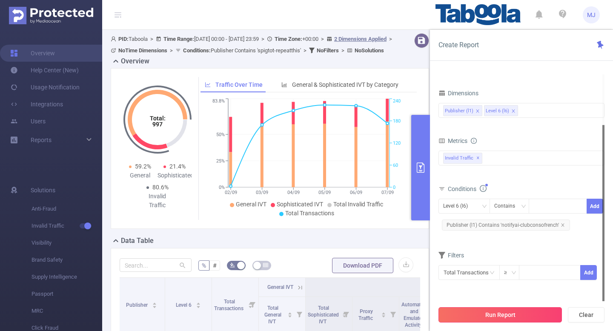  Describe the element at coordinates (396, 165) in the screenshot. I see `tspan: 60` at that location.